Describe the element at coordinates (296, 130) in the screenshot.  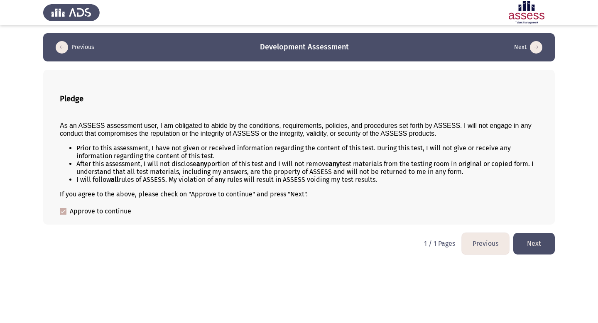
I see `span: As an ASSESS assessment user, I am obligated to abide by the conditions, requirements, policies, ...` at that location.